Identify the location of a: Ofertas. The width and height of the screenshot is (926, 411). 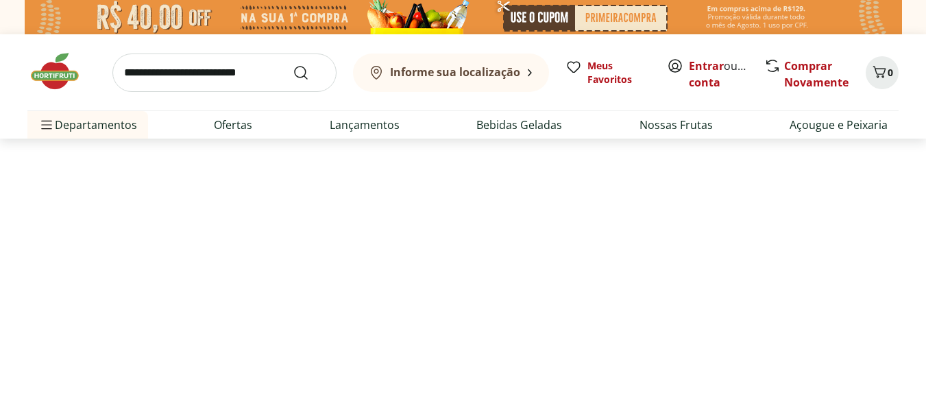
(233, 125).